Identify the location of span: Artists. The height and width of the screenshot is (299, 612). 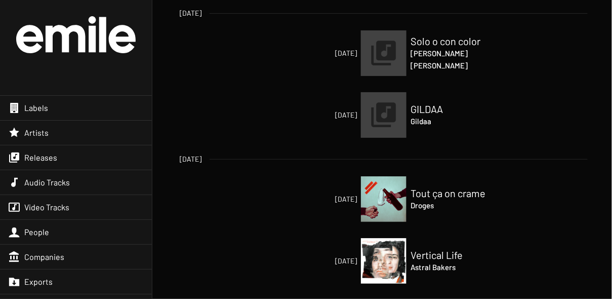
(36, 133).